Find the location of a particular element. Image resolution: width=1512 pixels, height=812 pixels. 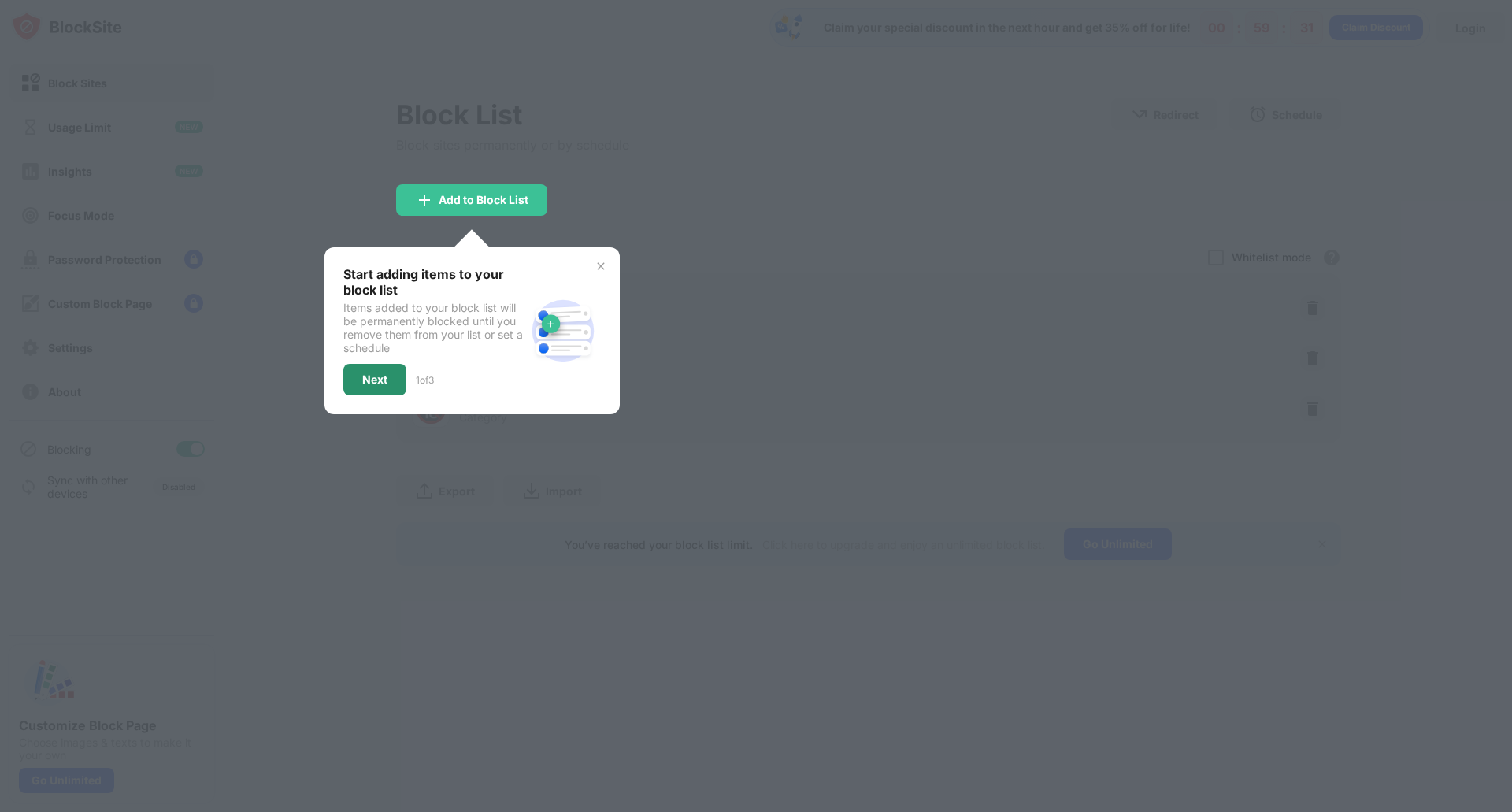

div: Start adding items to your block list is located at coordinates (434, 282).